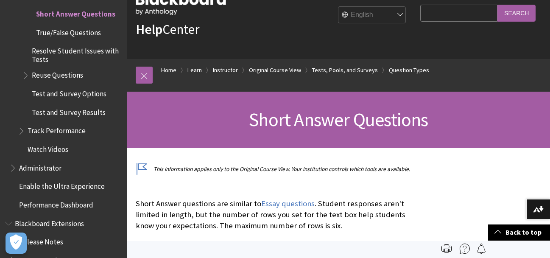 The width and height of the screenshot is (550, 258). Describe the element at coordinates (465, 249) in the screenshot. I see `img: More help` at that location.